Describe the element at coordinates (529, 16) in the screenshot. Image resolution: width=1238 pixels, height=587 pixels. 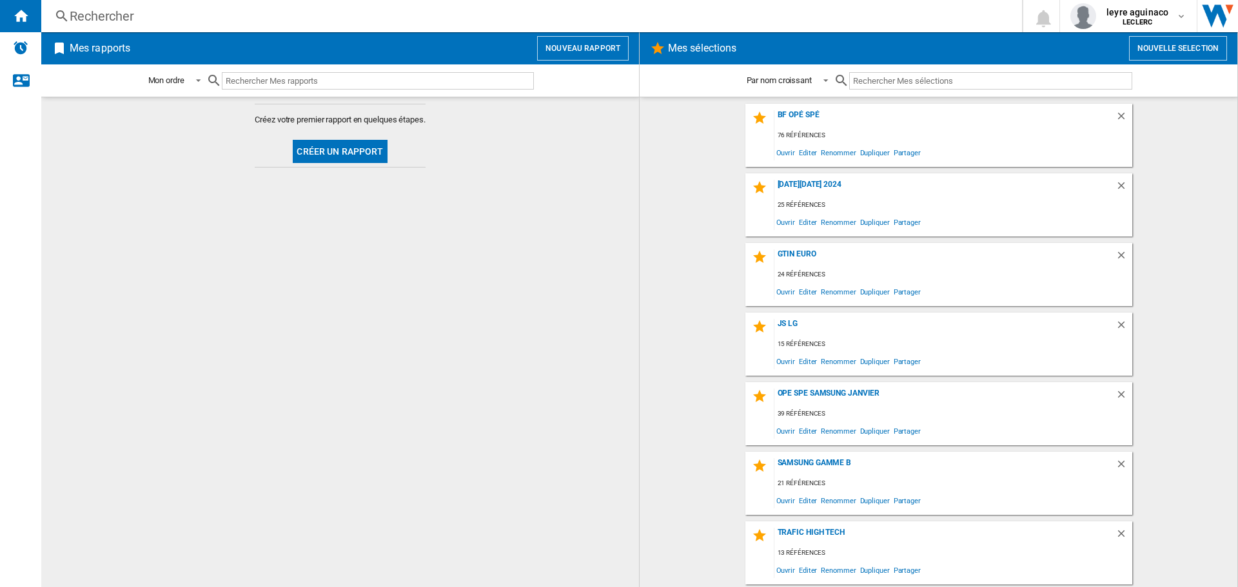
I see `div: Rechercher` at that location.